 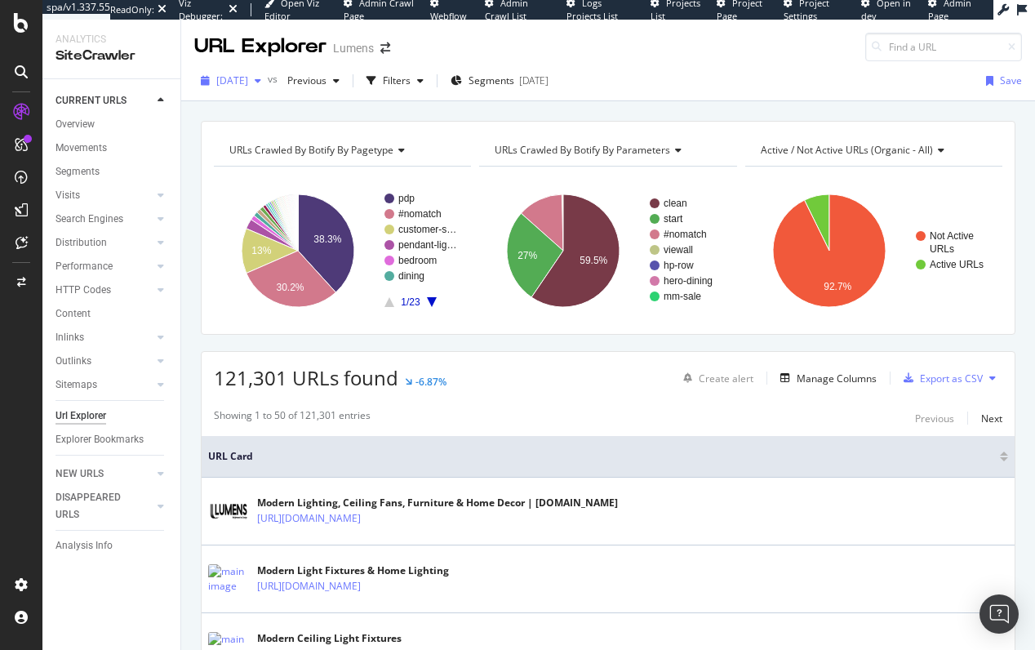 What do you see at coordinates (78, 171) in the screenshot?
I see `div: Segments` at bounding box center [78, 171].